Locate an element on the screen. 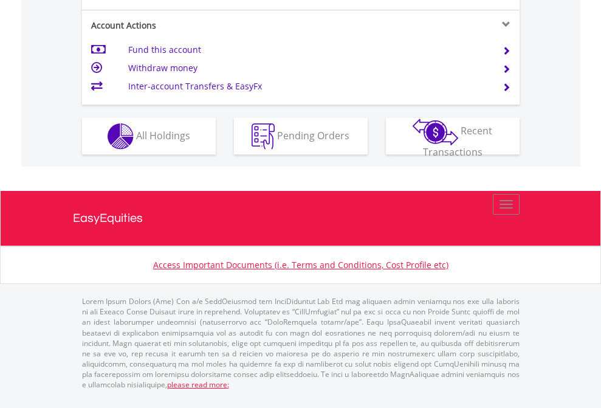 The height and width of the screenshot is (408, 601). img: holdings-wht.png is located at coordinates (120, 136).